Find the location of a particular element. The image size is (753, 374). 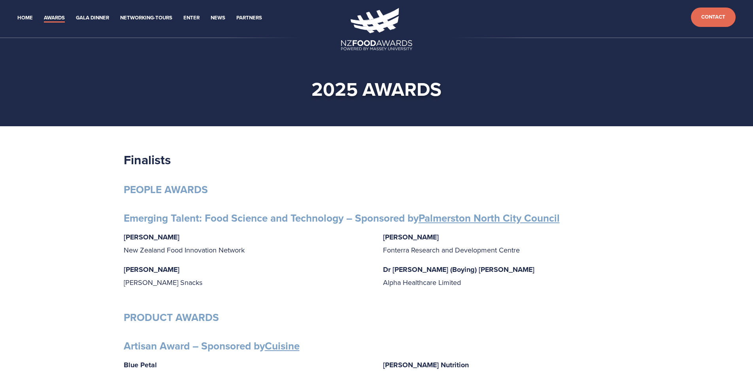

a: Gala Dinner is located at coordinates (93, 18).